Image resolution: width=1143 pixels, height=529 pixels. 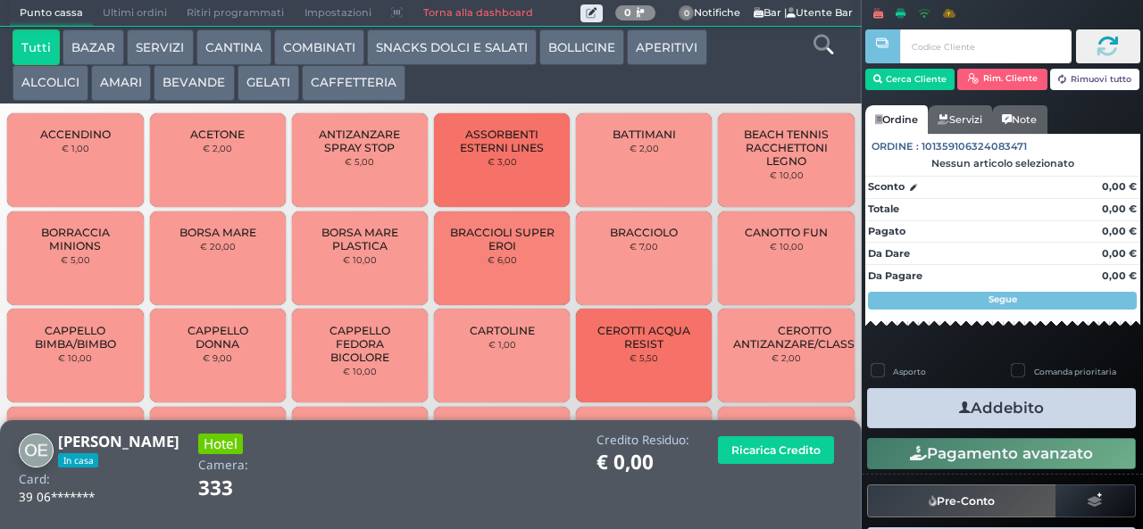 What do you see at coordinates (776, 450) in the screenshot?
I see `button: Ricarica Credito` at bounding box center [776, 450].